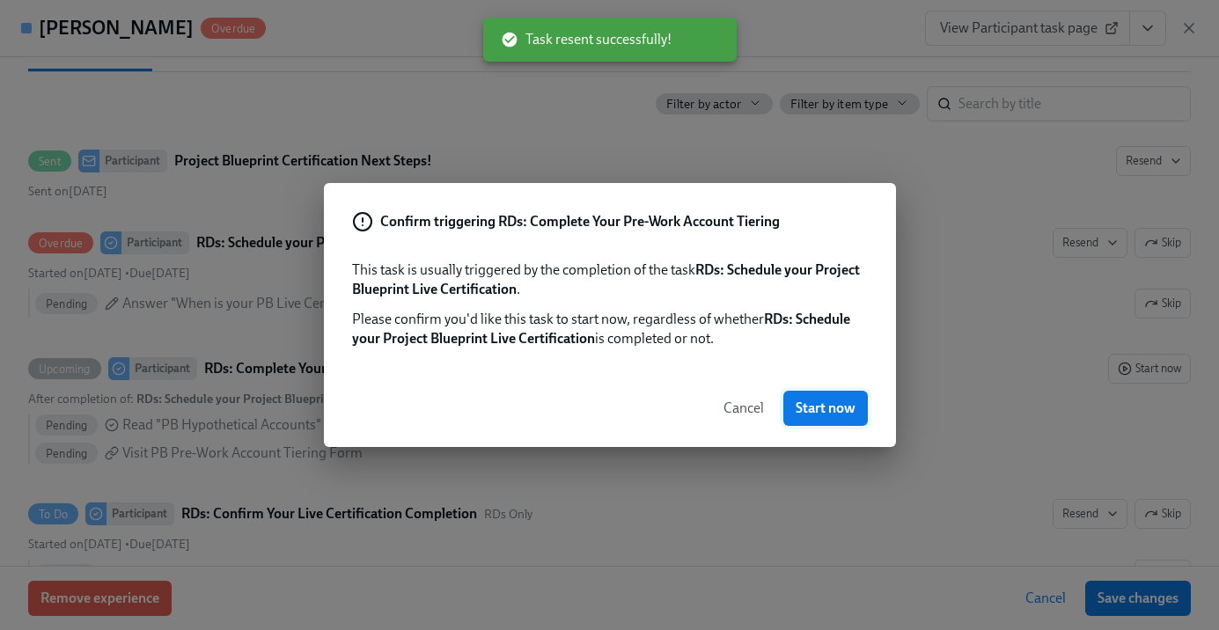 The width and height of the screenshot is (1219, 630). Describe the element at coordinates (610, 222) in the screenshot. I see `div: Confirm triggering RDs: Complete Your Pre-Work Account Tiering` at that location.